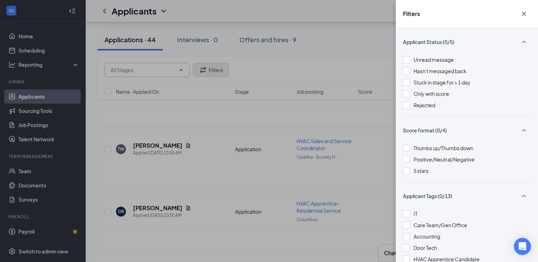 This screenshot has width=538, height=262. What do you see at coordinates (428, 42) in the screenshot?
I see `span: Applicant Status (0/5)` at bounding box center [428, 42].